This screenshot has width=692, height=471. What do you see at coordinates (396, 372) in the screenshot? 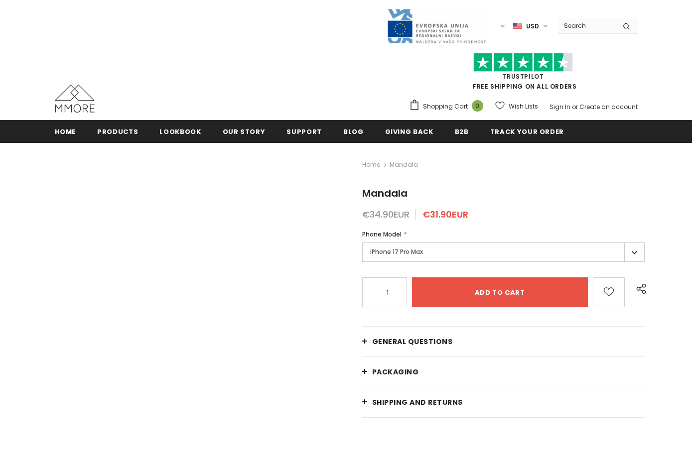
I see `span: PACKAGING` at bounding box center [396, 372].